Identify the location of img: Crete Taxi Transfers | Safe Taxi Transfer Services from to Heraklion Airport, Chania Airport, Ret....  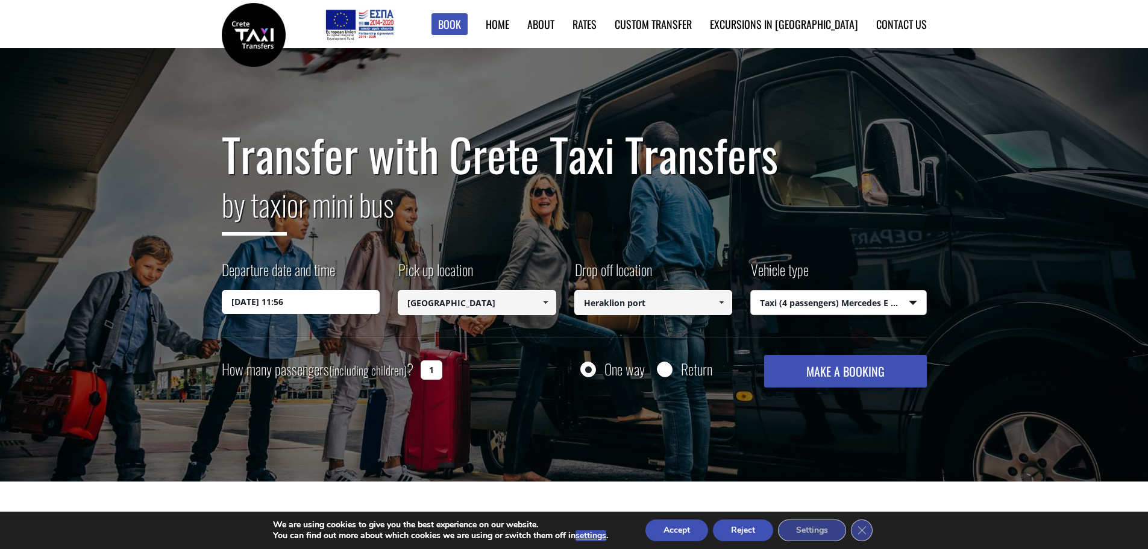
(254, 35).